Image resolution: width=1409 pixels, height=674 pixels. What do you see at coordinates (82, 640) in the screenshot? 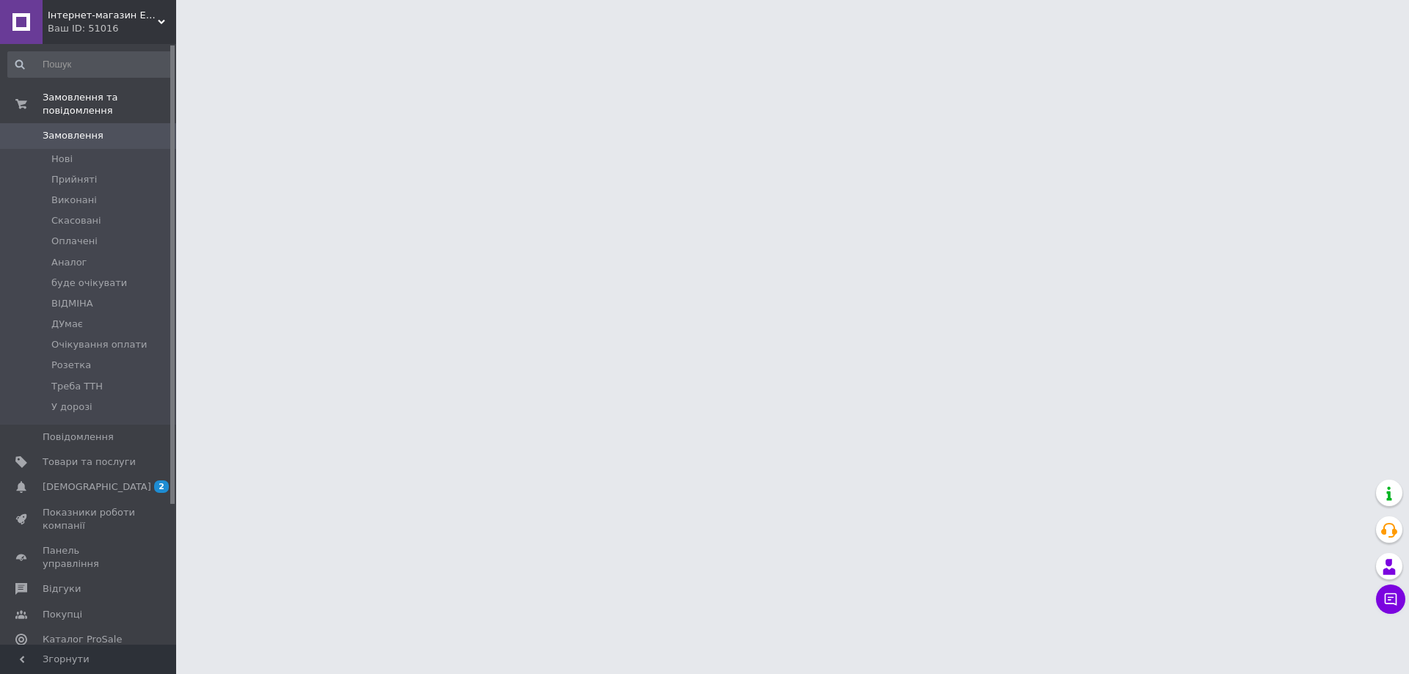
I see `span: Каталог ProSale` at bounding box center [82, 640].